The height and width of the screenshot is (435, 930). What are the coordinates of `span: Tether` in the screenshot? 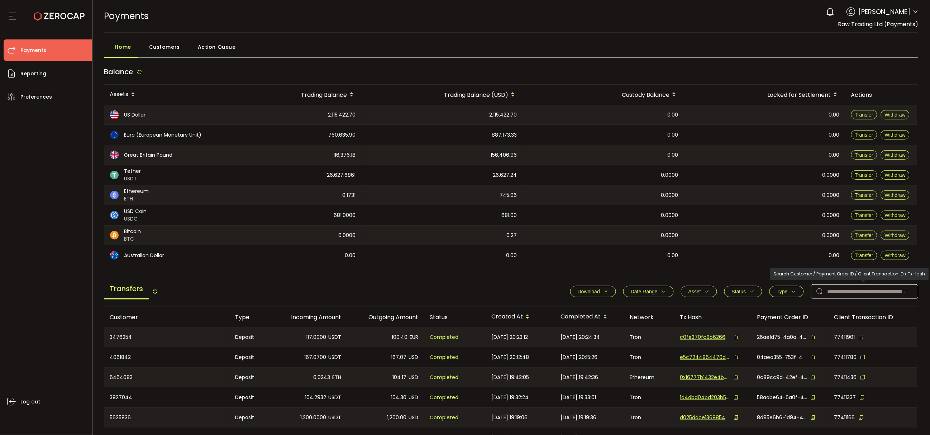 It's located at (133, 171).